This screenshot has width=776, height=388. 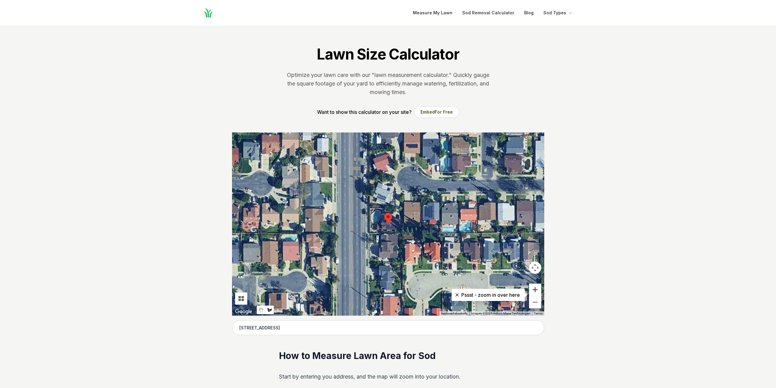 I want to click on span: For Free, so click(x=444, y=112).